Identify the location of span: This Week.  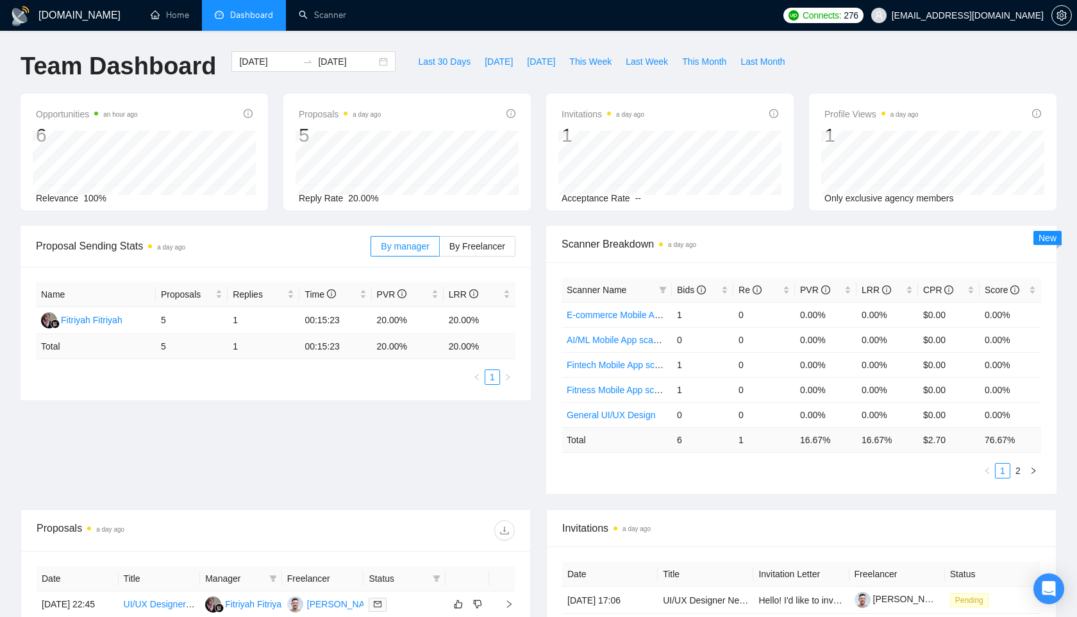
(590, 62).